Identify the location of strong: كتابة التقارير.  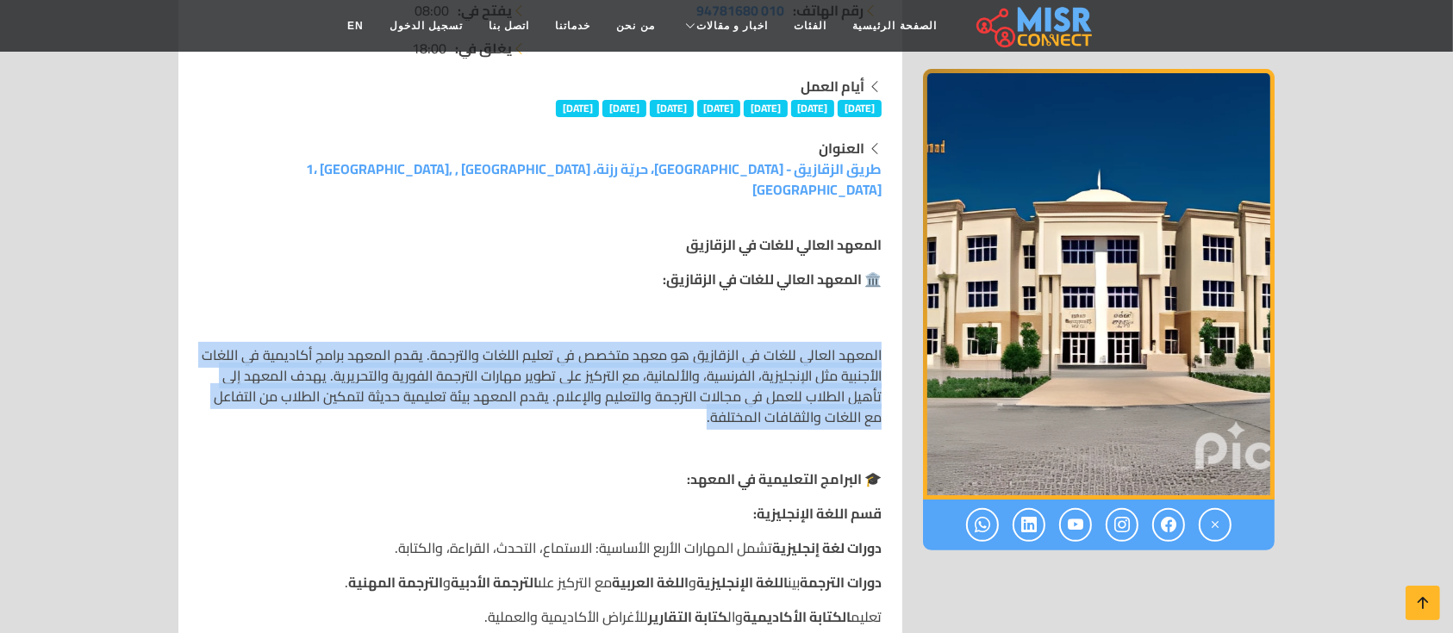
(688, 617).